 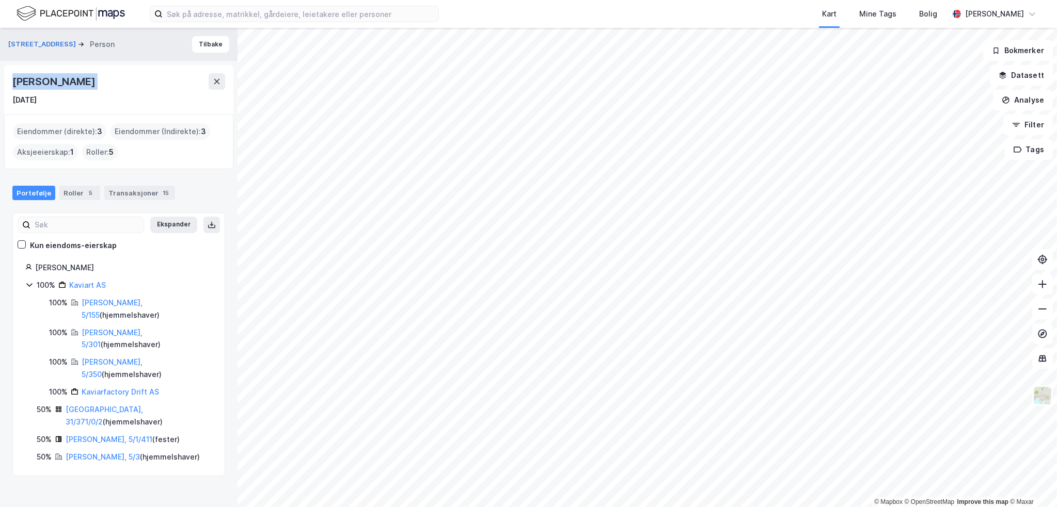 What do you see at coordinates (1023, 100) in the screenshot?
I see `button: Analyse` at bounding box center [1023, 100].